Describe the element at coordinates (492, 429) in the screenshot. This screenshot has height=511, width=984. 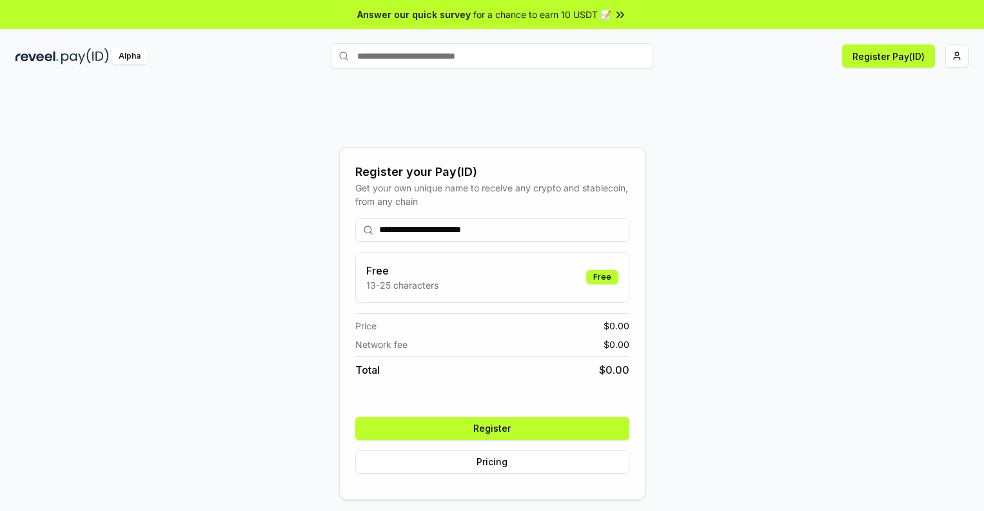
I see `button: Register` at that location.